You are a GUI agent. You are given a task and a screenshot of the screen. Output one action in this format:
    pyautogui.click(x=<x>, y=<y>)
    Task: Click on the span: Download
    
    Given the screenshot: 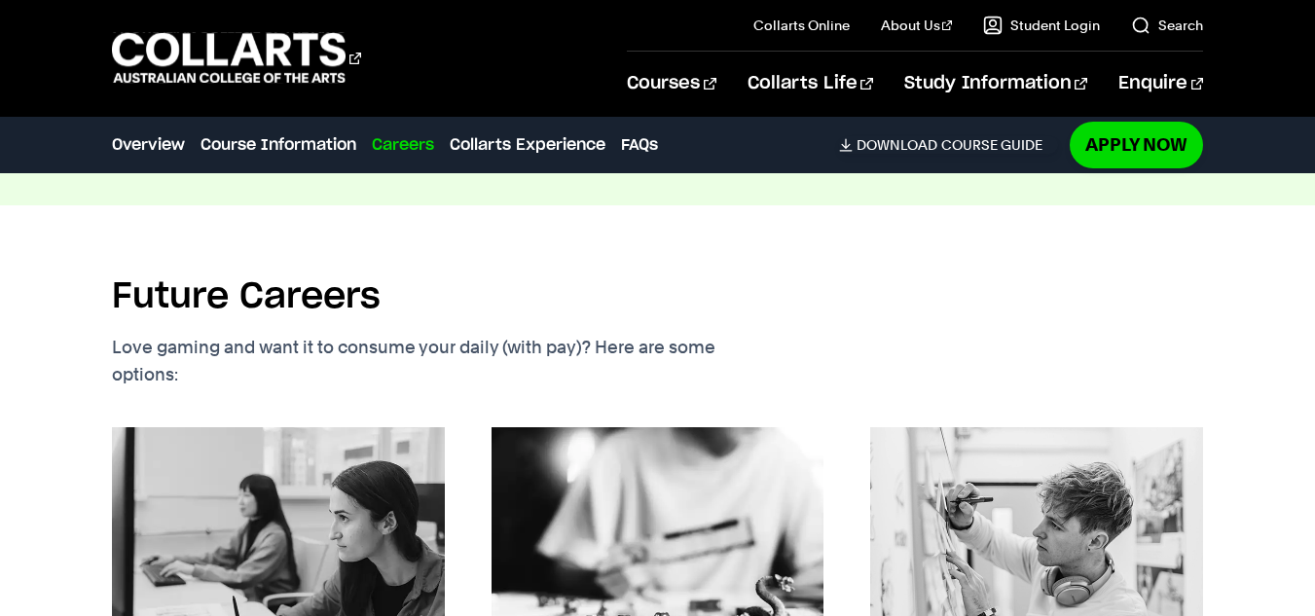 What is the action you would take?
    pyautogui.click(x=897, y=145)
    